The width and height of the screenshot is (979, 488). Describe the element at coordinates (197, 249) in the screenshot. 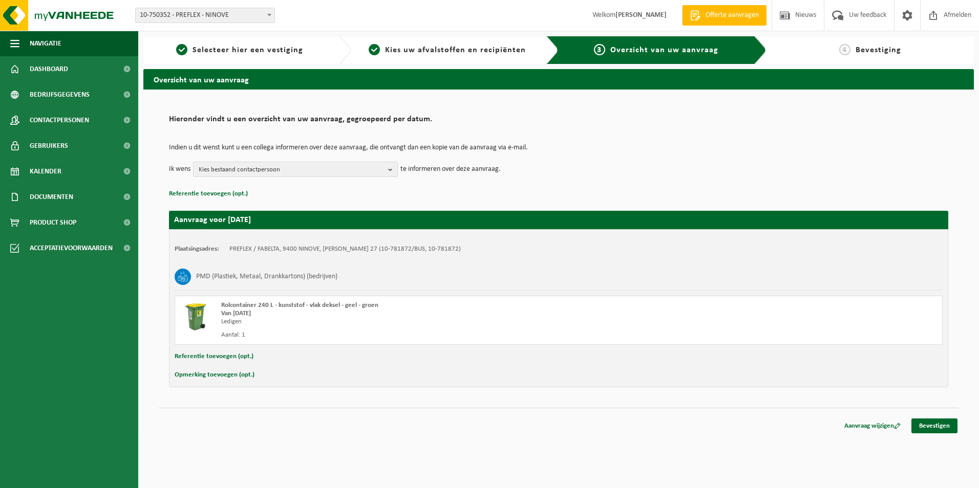

I see `strong: Plaatsingsadres:` at that location.